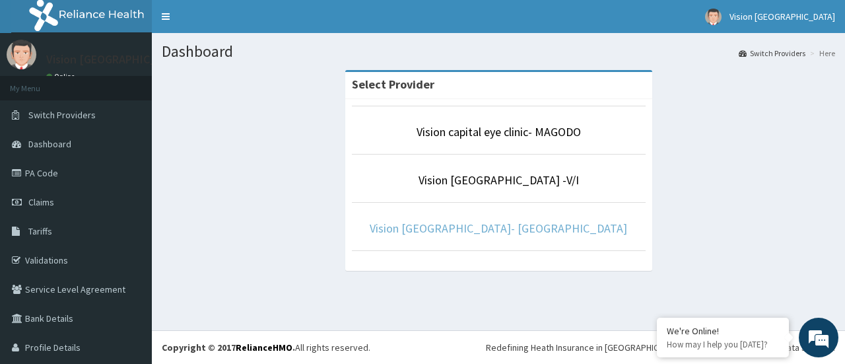 This screenshot has width=845, height=364. I want to click on div: We're Online!, so click(723, 331).